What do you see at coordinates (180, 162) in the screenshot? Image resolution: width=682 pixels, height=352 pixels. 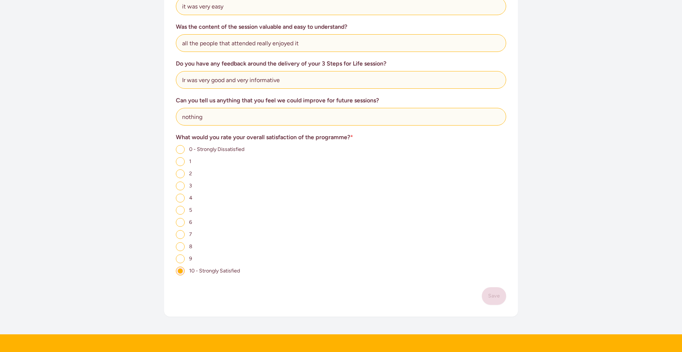 I see `input: 1` at bounding box center [180, 162].